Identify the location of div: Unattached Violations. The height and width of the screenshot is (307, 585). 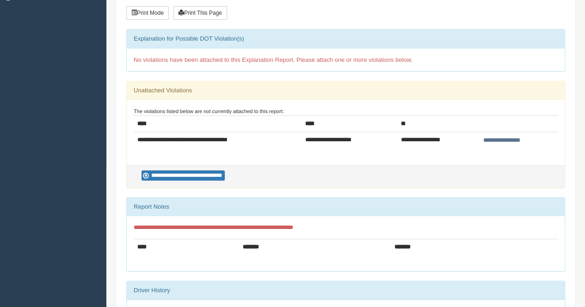
(345, 91).